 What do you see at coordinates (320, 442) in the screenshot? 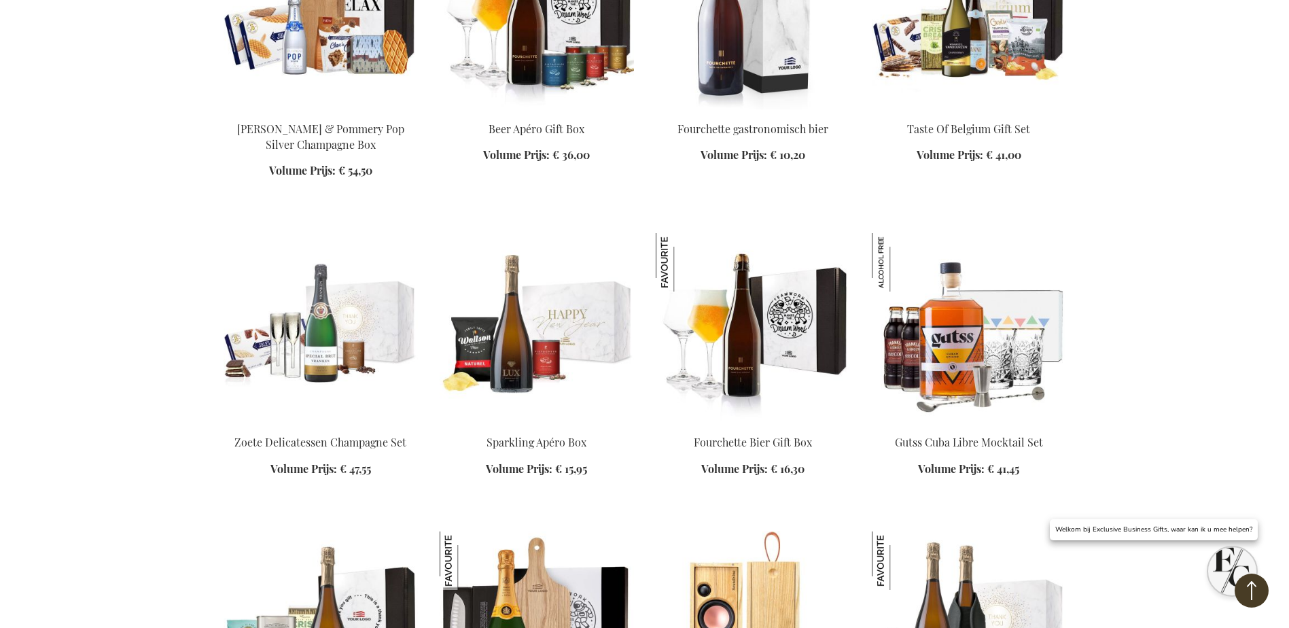
I see `a: Zoete Delicatessen Champagne Set` at bounding box center [320, 442].